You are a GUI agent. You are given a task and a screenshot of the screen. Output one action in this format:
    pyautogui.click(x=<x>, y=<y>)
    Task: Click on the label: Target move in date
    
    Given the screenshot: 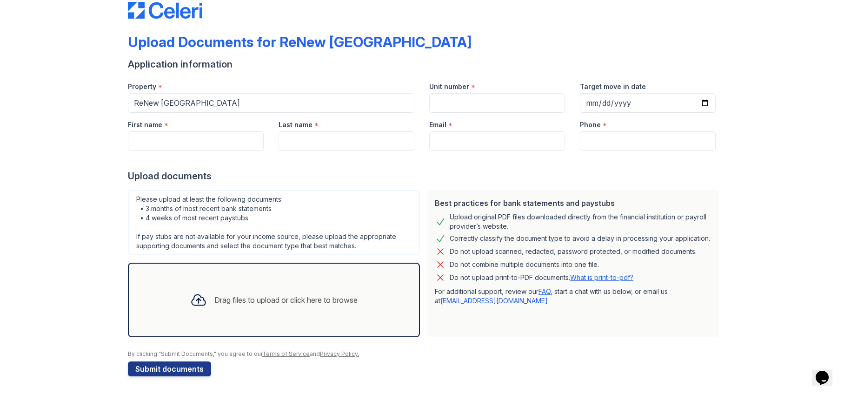 What is the action you would take?
    pyautogui.click(x=613, y=87)
    